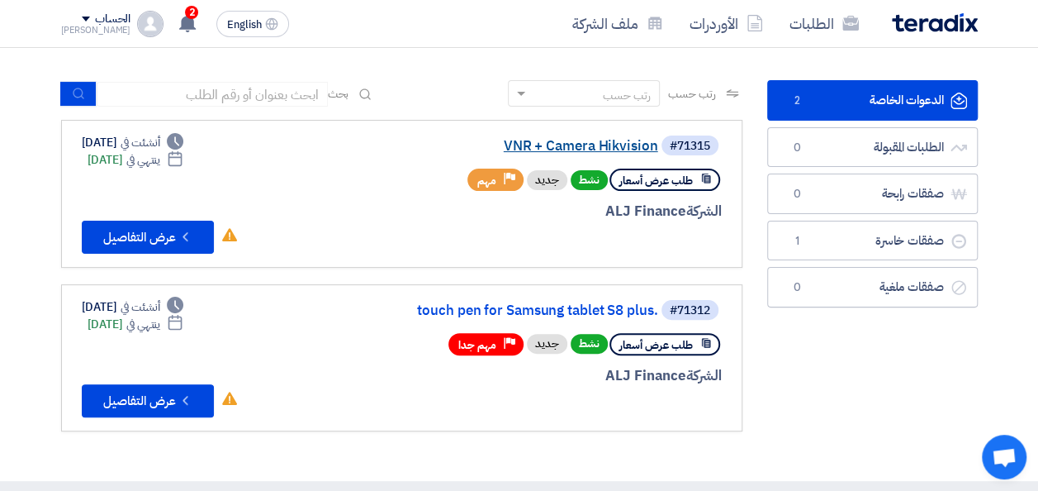 The height and width of the screenshot is (491, 1038). I want to click on a: صفقات خاسرة1, so click(872, 240).